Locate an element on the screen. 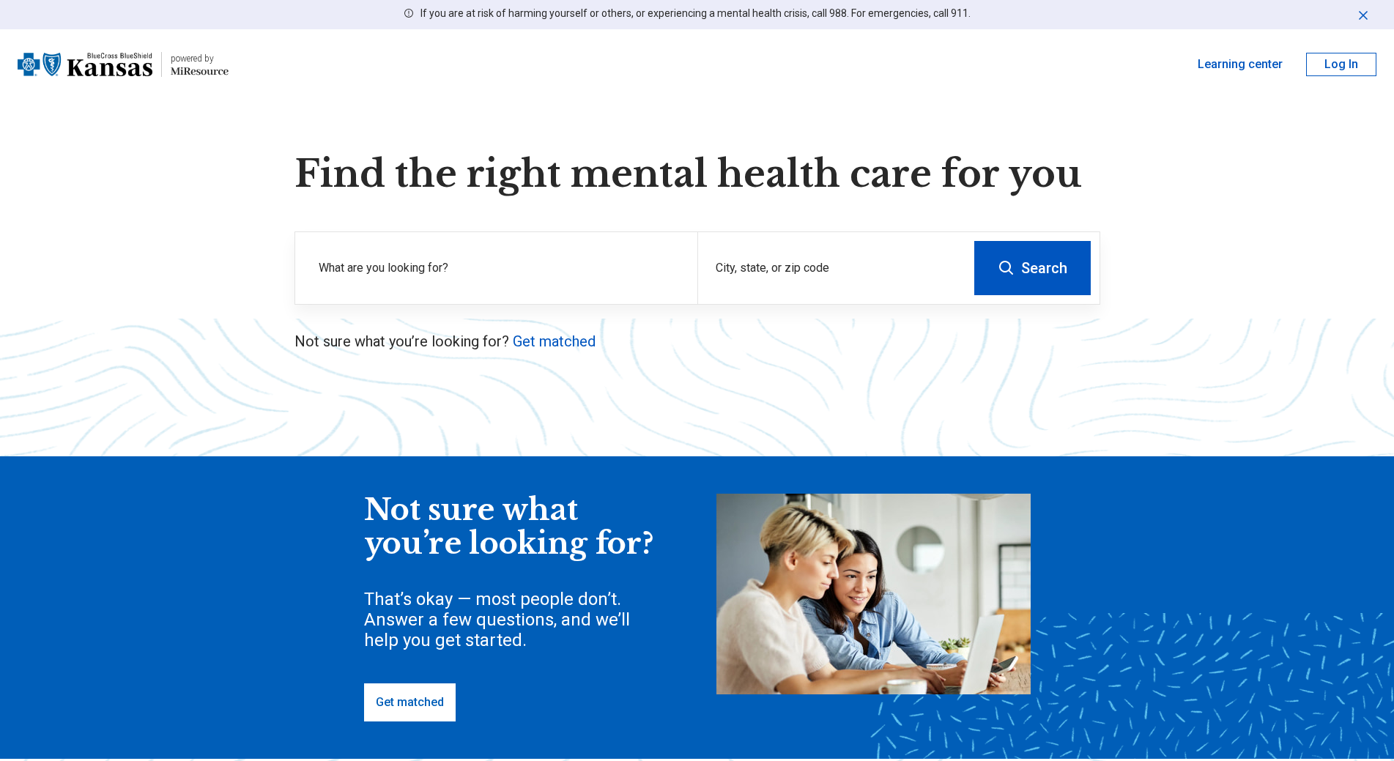 This screenshot has height=761, width=1394. a: Learning center is located at coordinates (1240, 64).